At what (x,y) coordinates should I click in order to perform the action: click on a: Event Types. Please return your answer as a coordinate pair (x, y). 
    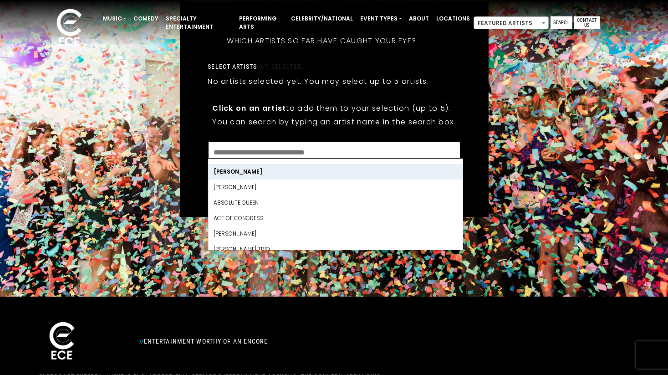
    Looking at the image, I should click on (381, 19).